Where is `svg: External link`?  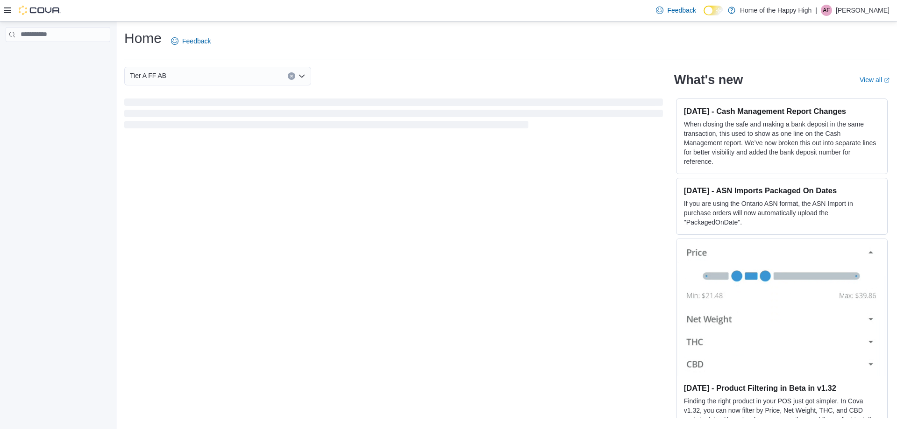 svg: External link is located at coordinates (887, 80).